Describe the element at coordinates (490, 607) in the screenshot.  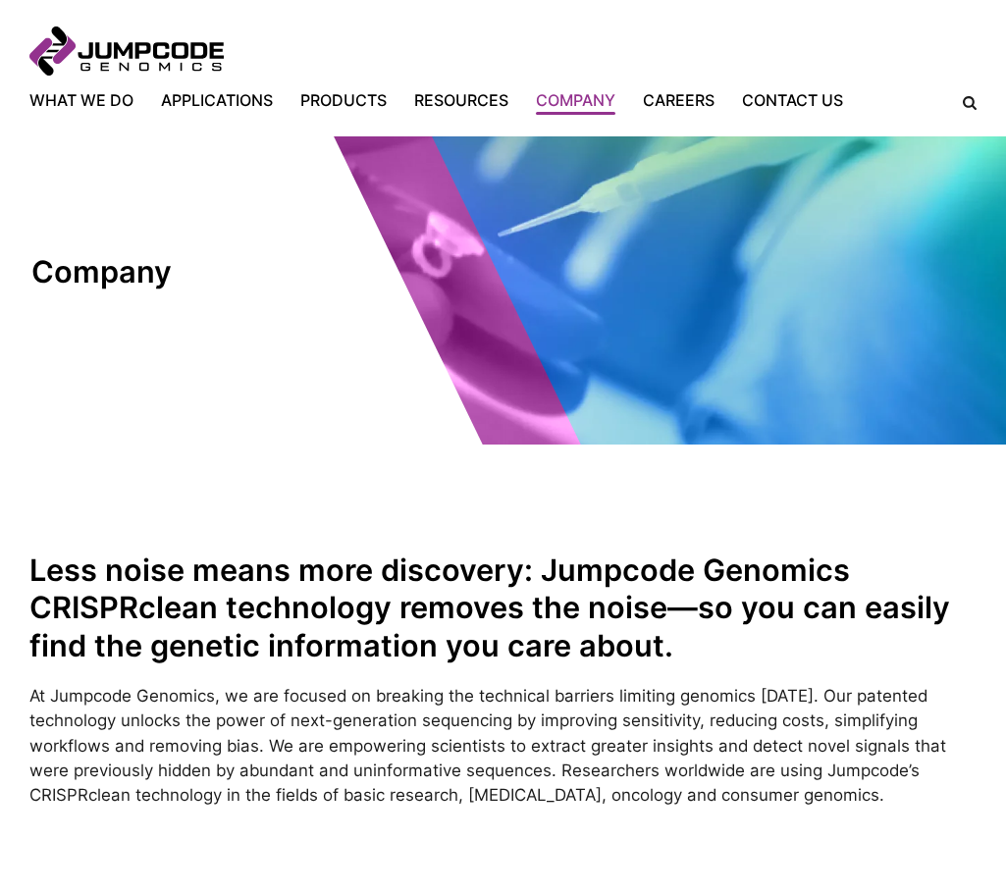
I see `strong: Less noise means more discovery: Jumpcode Genomics CRISPRclean technology removes the noise—so yo...` at that location.